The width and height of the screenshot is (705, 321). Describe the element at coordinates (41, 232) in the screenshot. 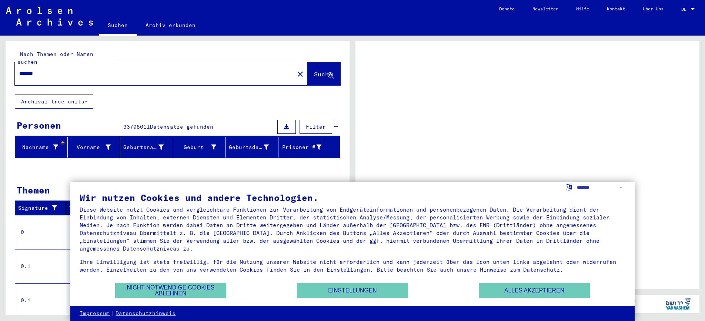

I see `td: 0` at that location.